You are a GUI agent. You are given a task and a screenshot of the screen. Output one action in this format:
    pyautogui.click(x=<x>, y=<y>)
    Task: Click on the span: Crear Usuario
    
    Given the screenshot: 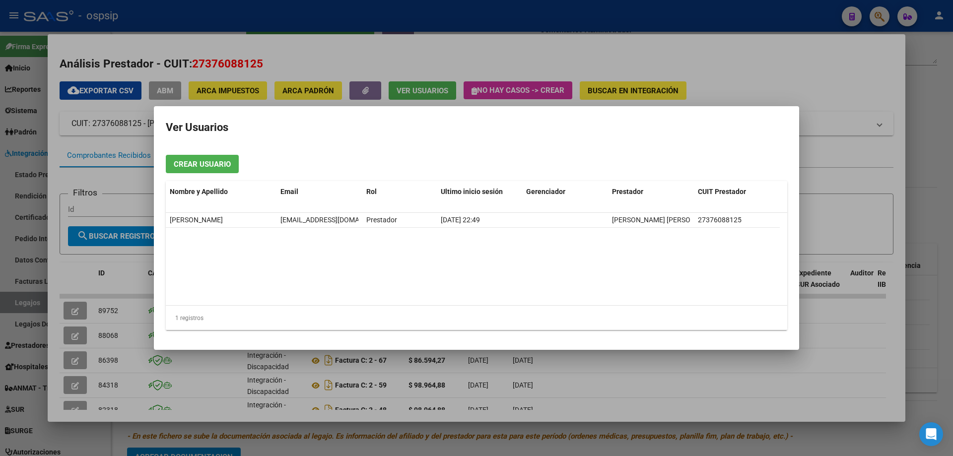 What is the action you would take?
    pyautogui.click(x=202, y=164)
    